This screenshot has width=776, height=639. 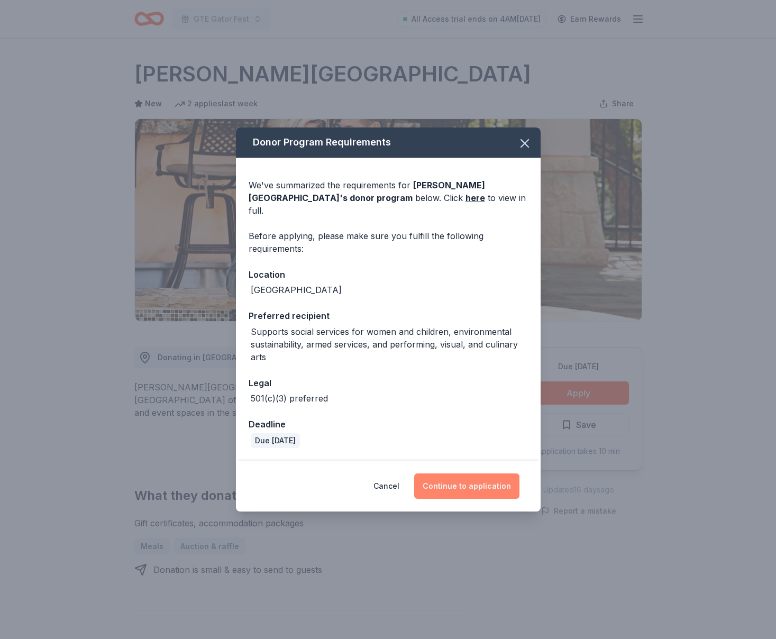 What do you see at coordinates (388, 242) in the screenshot?
I see `div: Before applying, please make sure you fulfill the following requirements:` at bounding box center [388, 242].